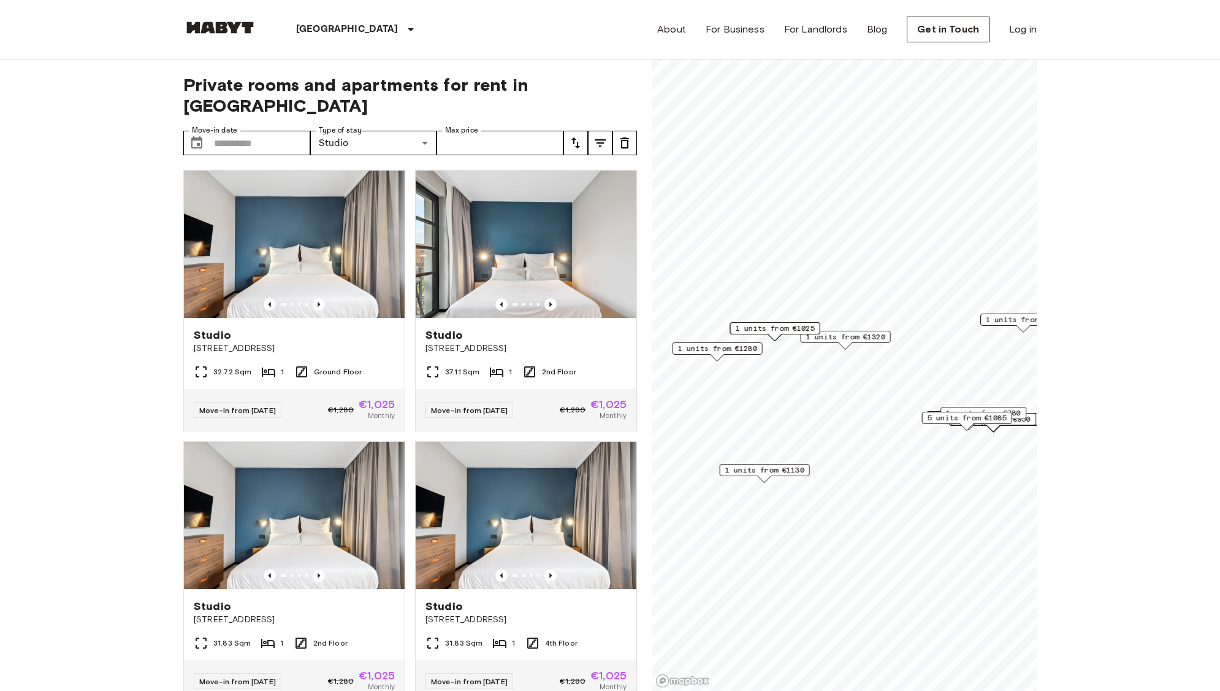  Describe the element at coordinates (816, 29) in the screenshot. I see `a: For Landlords` at that location.